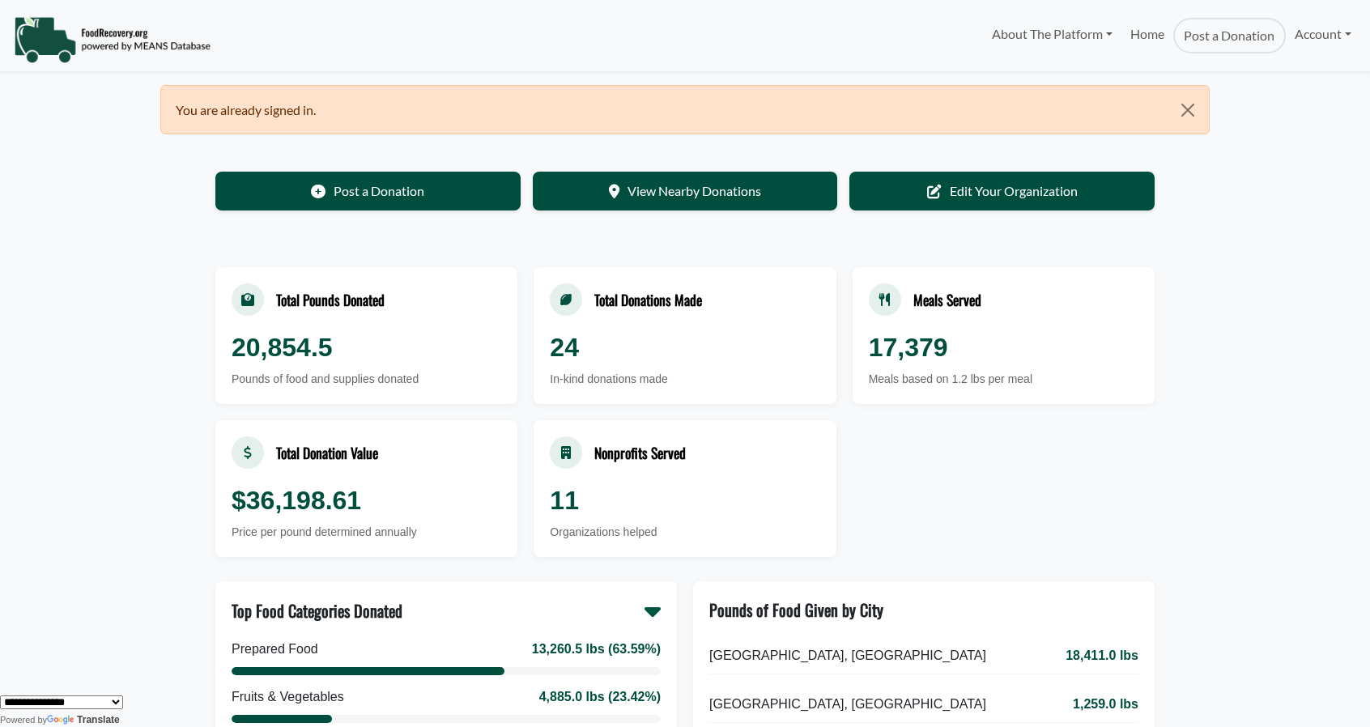 The height and width of the screenshot is (727, 1370). Describe the element at coordinates (1003, 347) in the screenshot. I see `div: 17,379` at that location.